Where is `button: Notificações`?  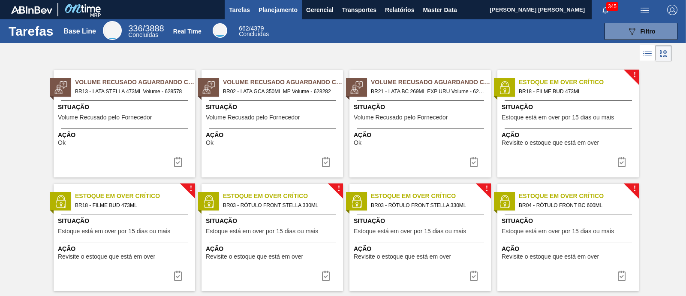
button: Notificações is located at coordinates (606, 10).